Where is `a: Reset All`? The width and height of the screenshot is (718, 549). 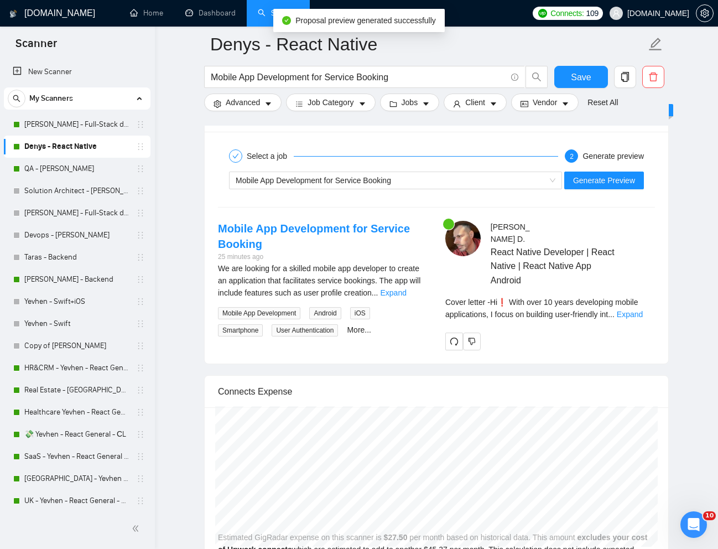
a: Reset All is located at coordinates (603, 102).